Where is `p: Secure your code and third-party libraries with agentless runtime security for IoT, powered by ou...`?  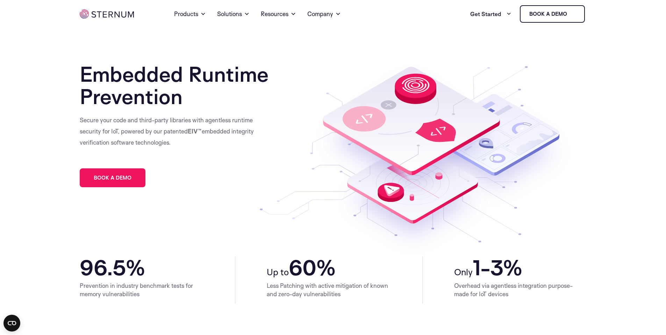
p: Secure your code and third-party libraries with agentless runtime security for IoT, powered by ou... is located at coordinates (167, 131).